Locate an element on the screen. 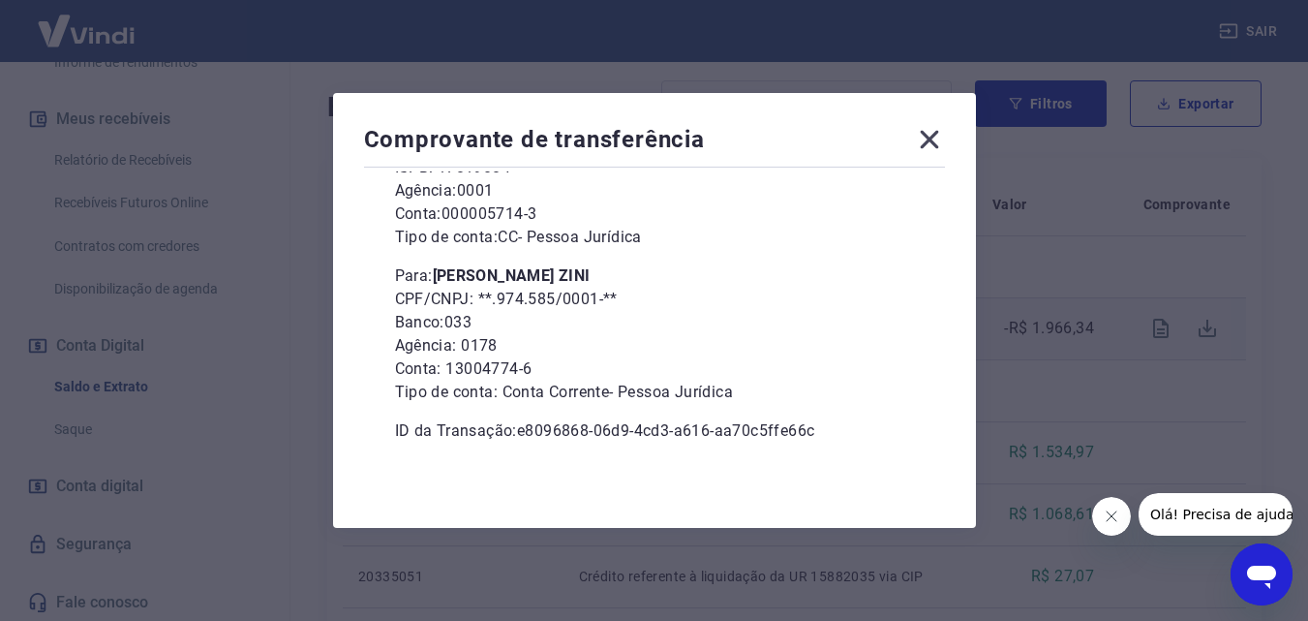 The width and height of the screenshot is (1308, 621). p: Conta: 13004774-6 is located at coordinates (655, 369).